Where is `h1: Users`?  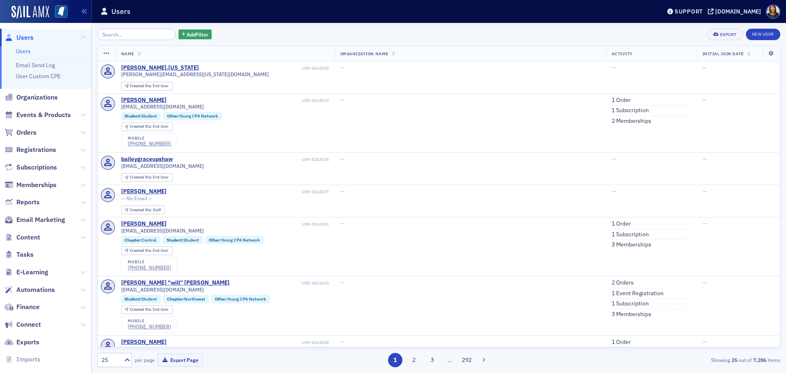
h1: Users is located at coordinates (121, 11).